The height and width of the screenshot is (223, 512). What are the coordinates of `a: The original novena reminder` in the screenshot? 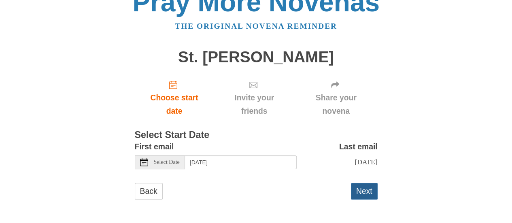 It's located at (256, 26).